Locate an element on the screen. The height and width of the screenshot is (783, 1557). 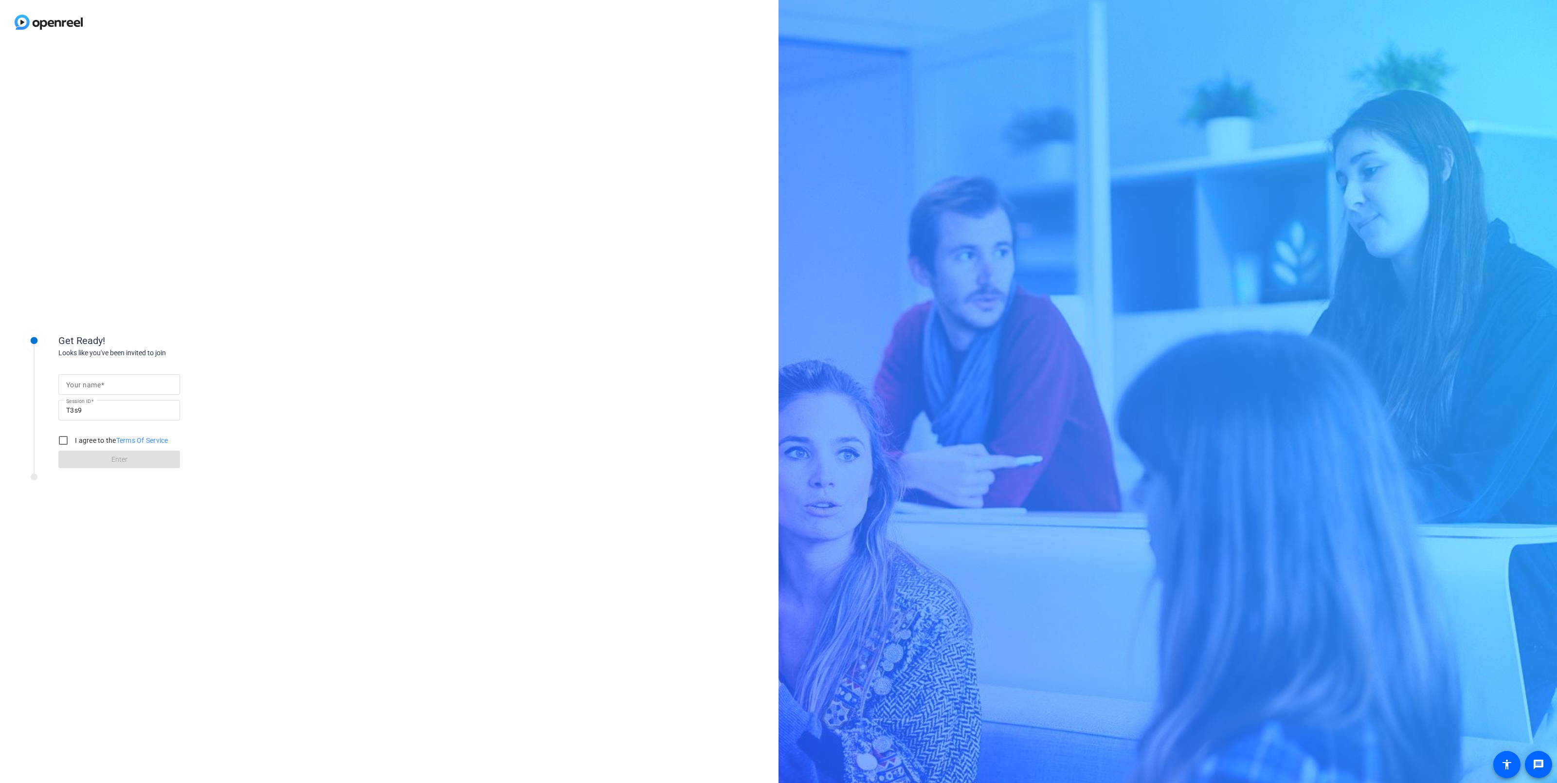
mat-icon: accessibility is located at coordinates (1507, 764).